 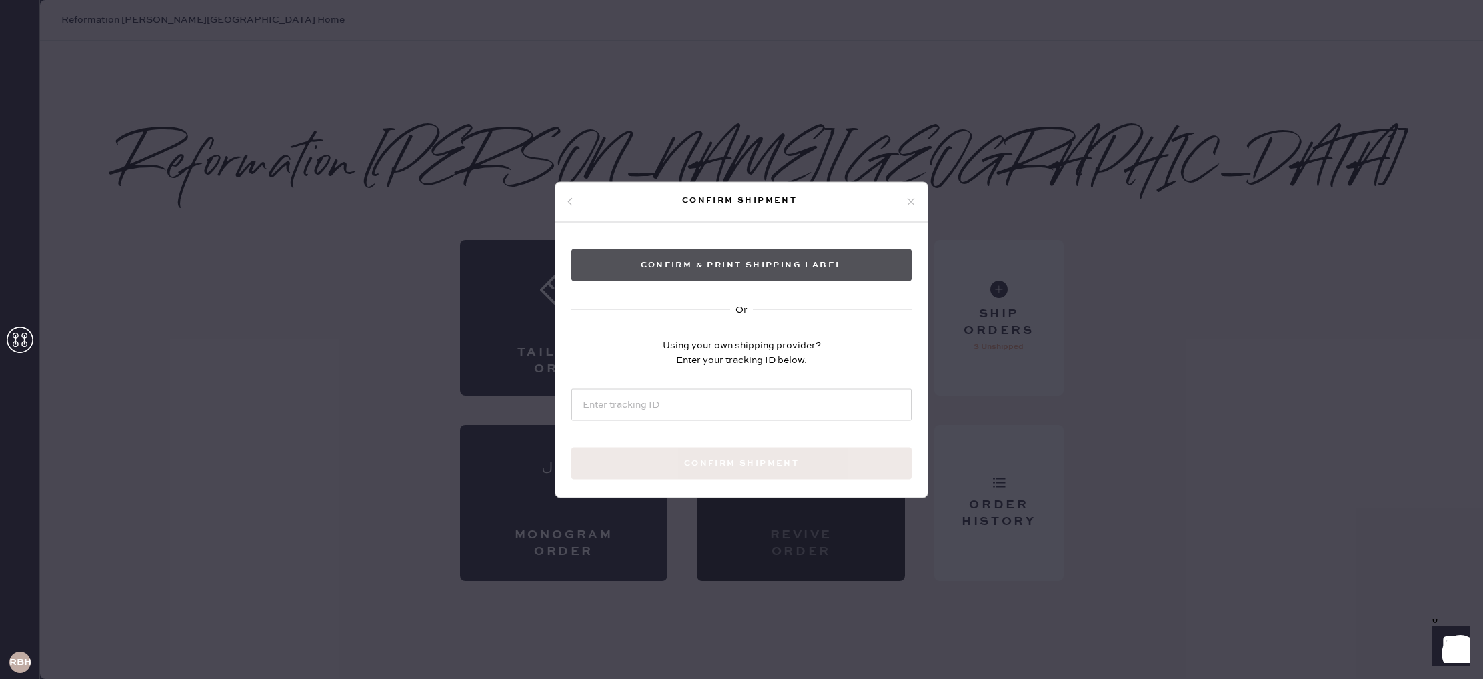 What do you see at coordinates (20, 663) in the screenshot?
I see `h3: RBHA` at bounding box center [20, 663].